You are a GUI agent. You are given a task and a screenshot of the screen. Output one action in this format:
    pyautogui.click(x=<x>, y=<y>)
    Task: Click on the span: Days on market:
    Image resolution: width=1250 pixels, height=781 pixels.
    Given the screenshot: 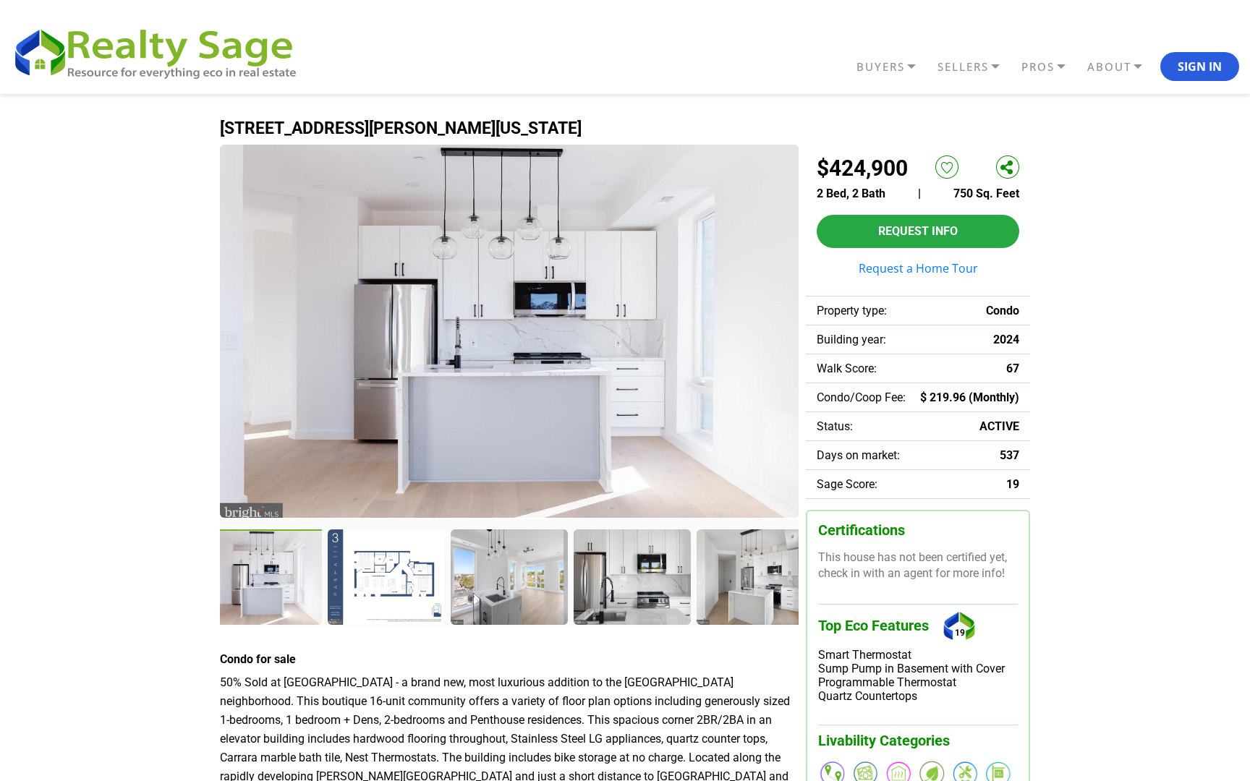 What is the action you would take?
    pyautogui.click(x=858, y=455)
    